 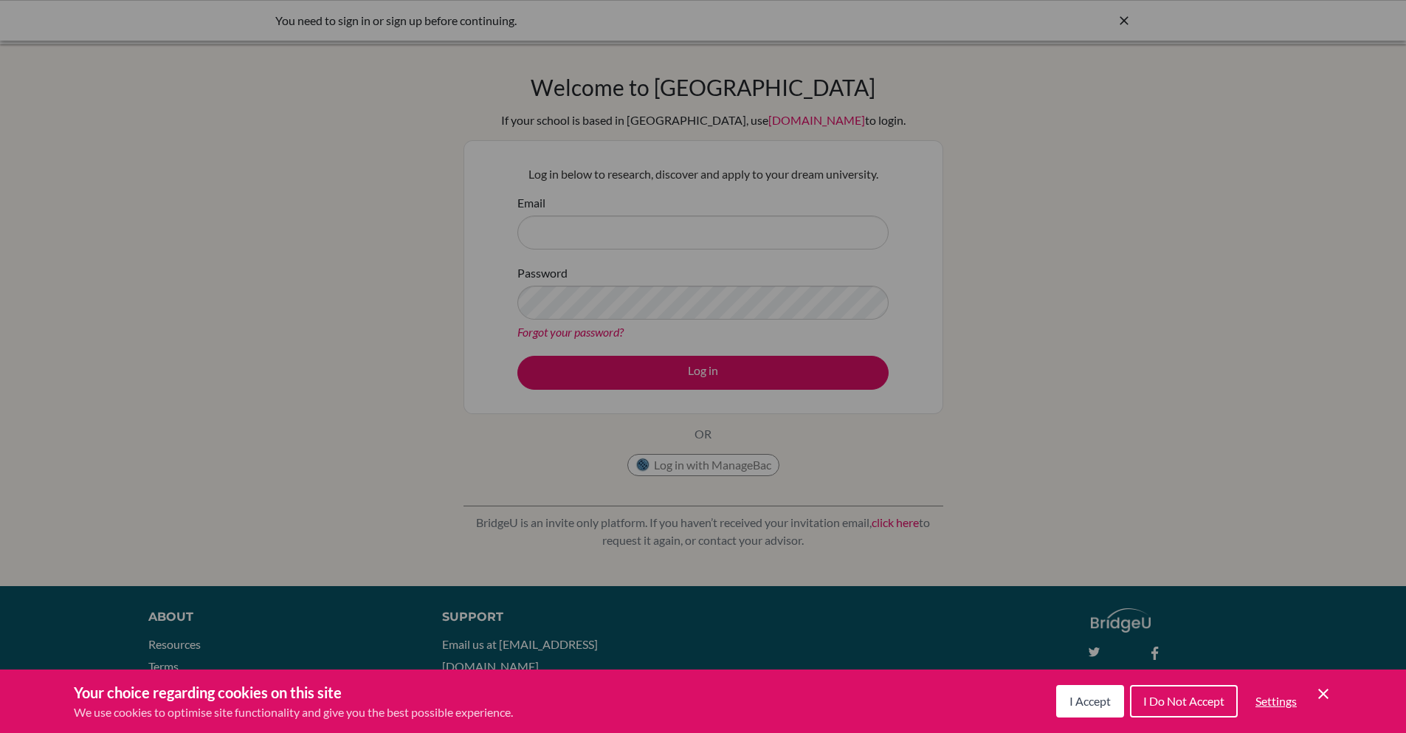 I want to click on button: Settings, so click(x=1276, y=701).